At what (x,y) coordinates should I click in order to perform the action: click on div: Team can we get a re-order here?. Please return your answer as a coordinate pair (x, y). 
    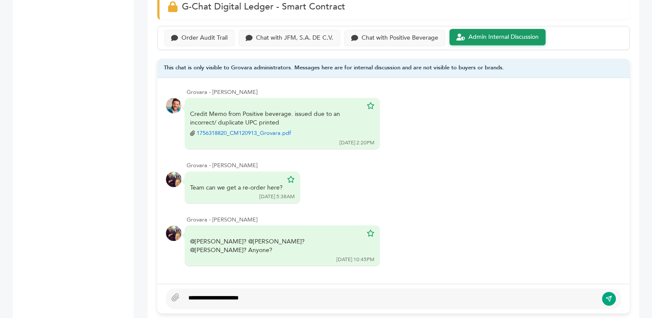
    Looking at the image, I should click on (236, 188).